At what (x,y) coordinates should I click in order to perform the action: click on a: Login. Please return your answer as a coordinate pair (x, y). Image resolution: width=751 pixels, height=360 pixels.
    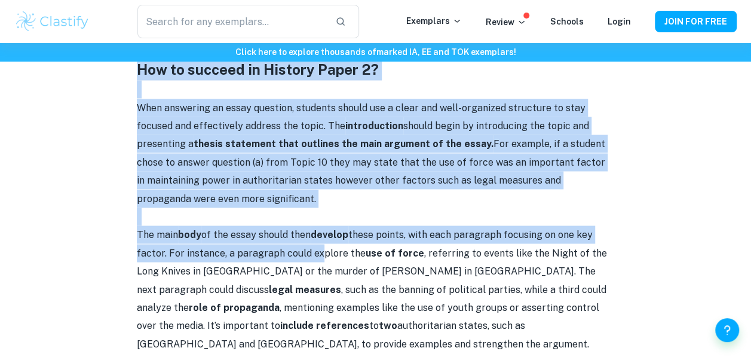
    Looking at the image, I should click on (619, 22).